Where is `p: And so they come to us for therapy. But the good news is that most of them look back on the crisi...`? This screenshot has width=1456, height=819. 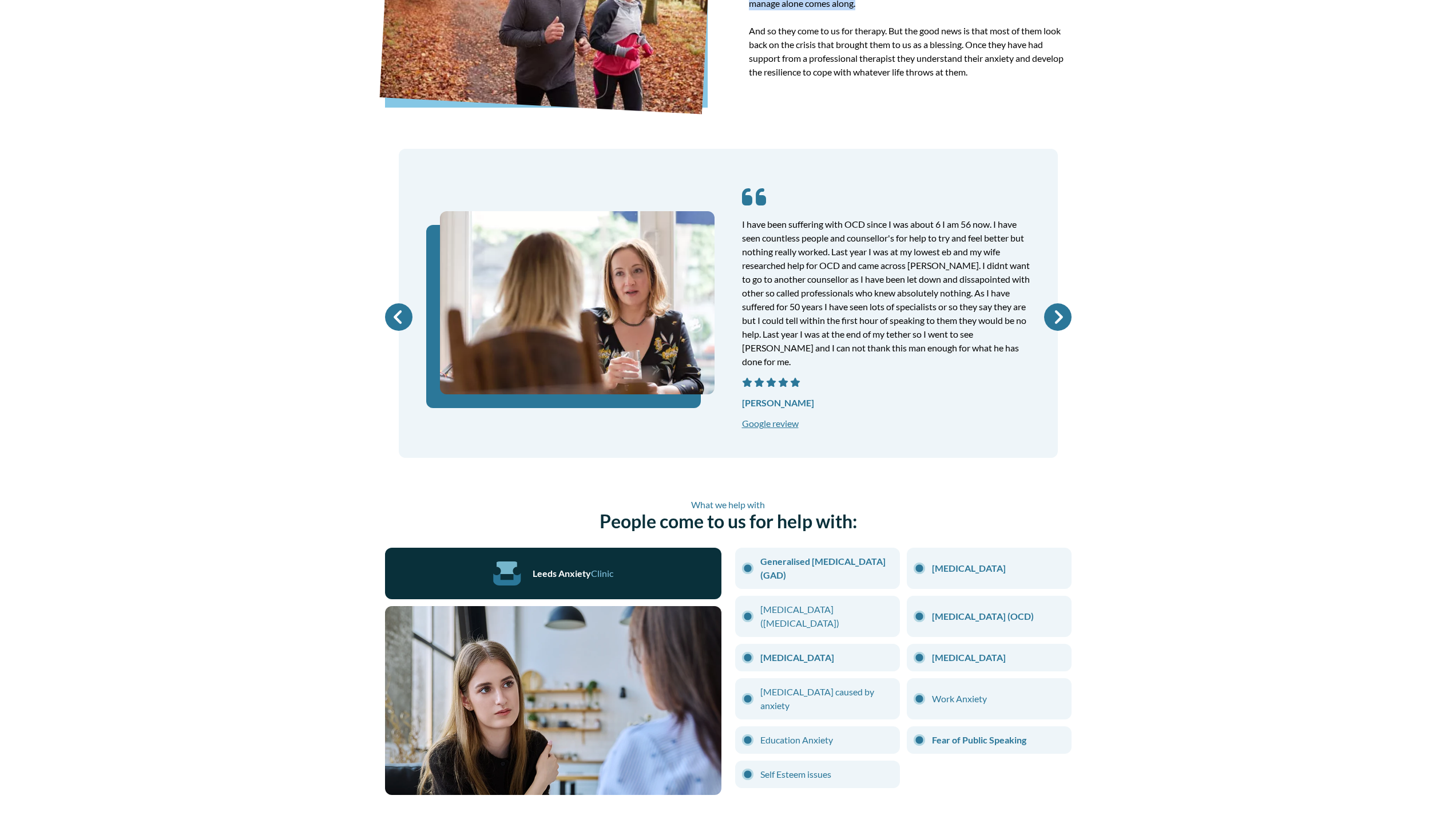
p: And so they come to us for therapy. But the good news is that most of them look back on the crisi... is located at coordinates (910, 52).